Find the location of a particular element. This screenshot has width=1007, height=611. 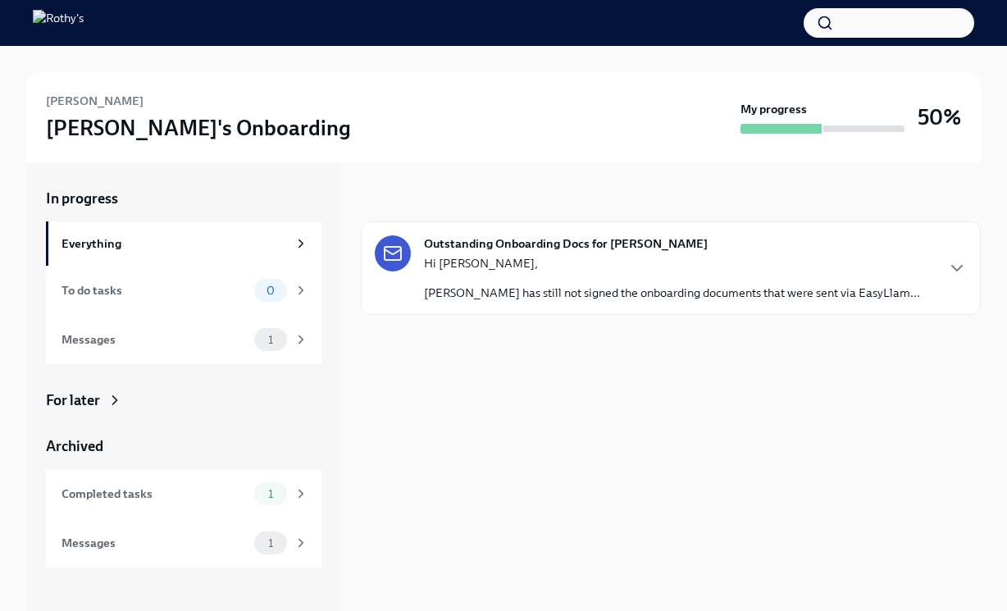

a: To do tasks0 is located at coordinates (184, 290).